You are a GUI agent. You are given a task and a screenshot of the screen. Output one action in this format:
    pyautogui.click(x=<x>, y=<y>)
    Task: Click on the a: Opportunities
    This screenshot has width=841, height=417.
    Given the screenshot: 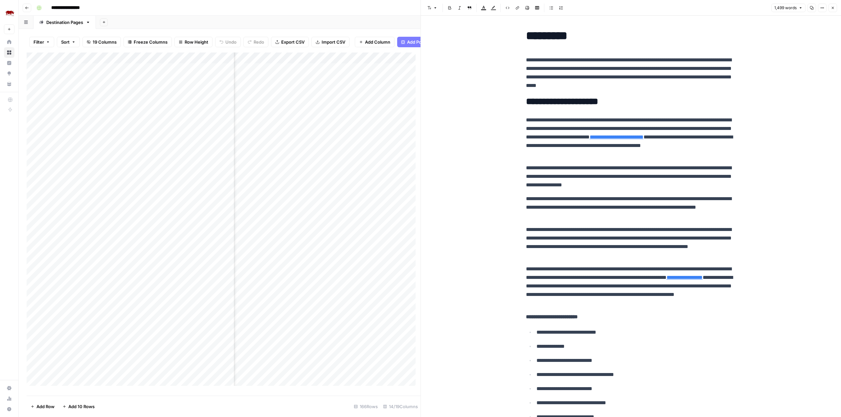 What is the action you would take?
    pyautogui.click(x=9, y=74)
    